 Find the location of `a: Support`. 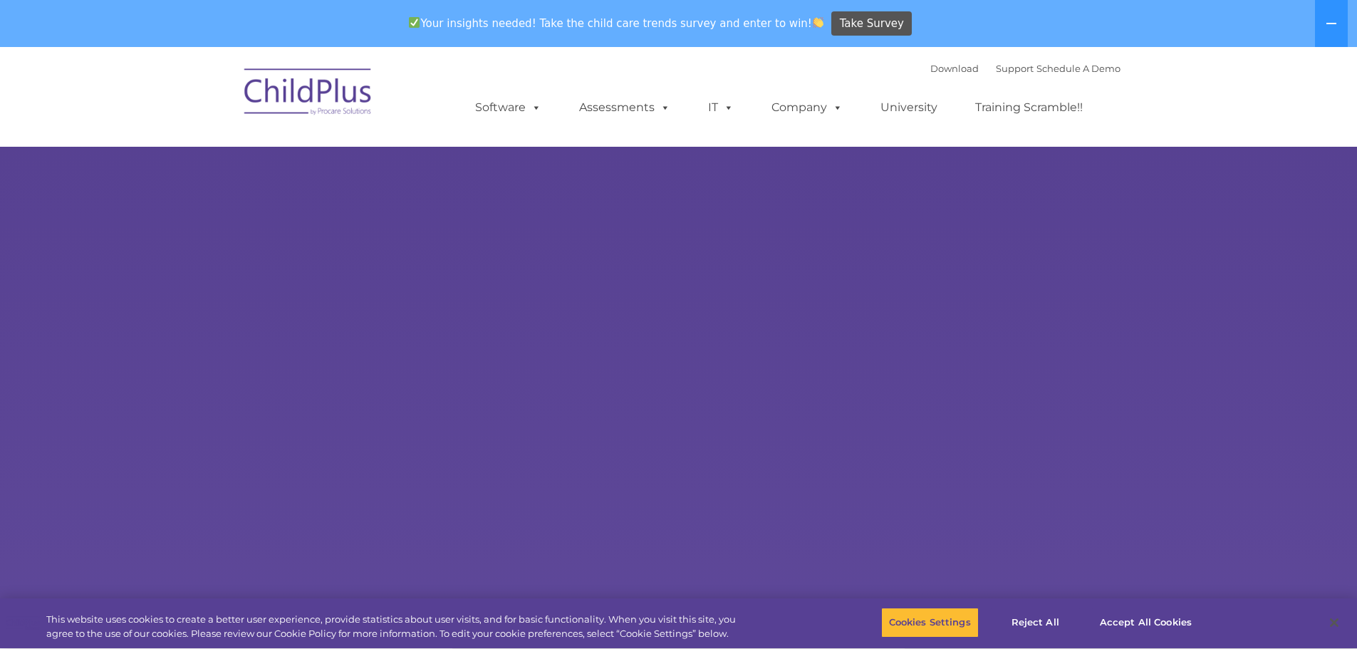

a: Support is located at coordinates (1015, 68).